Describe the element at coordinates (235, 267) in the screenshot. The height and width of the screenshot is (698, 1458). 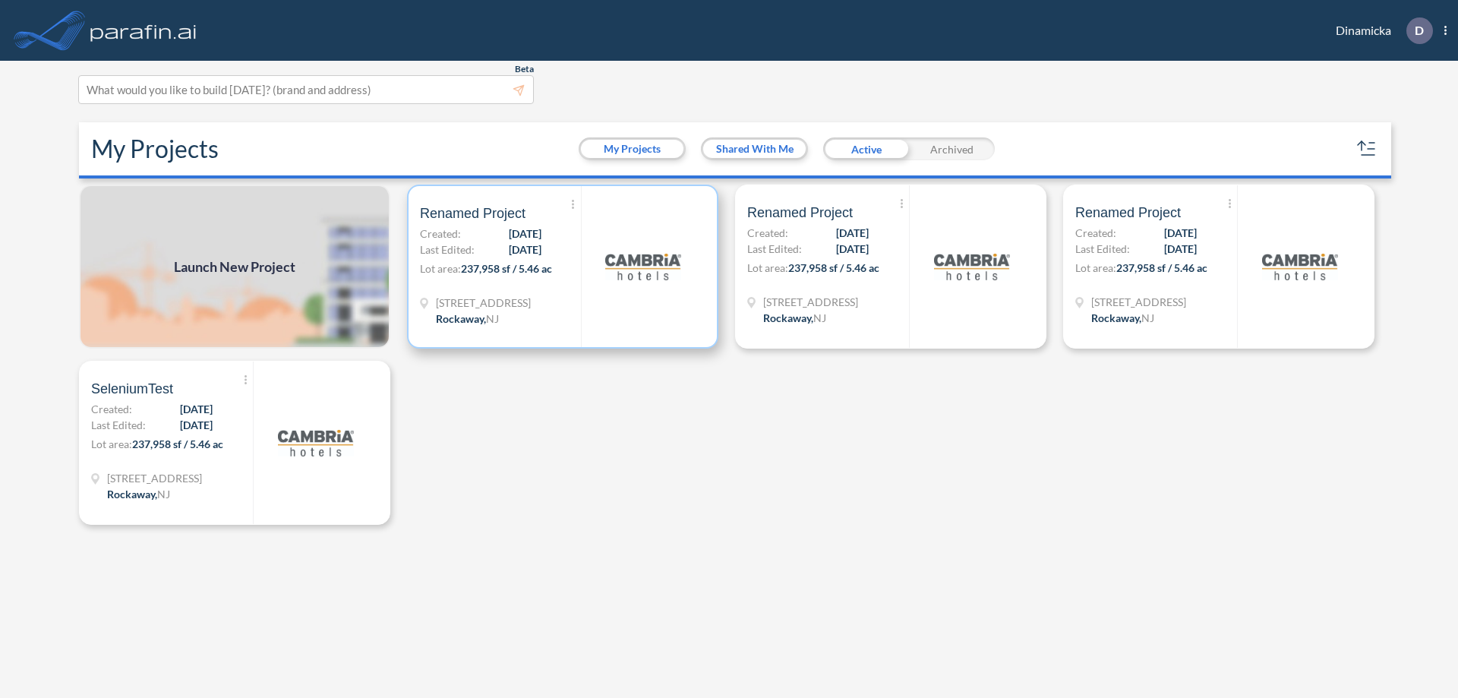
I see `span: Launch New Project` at that location.